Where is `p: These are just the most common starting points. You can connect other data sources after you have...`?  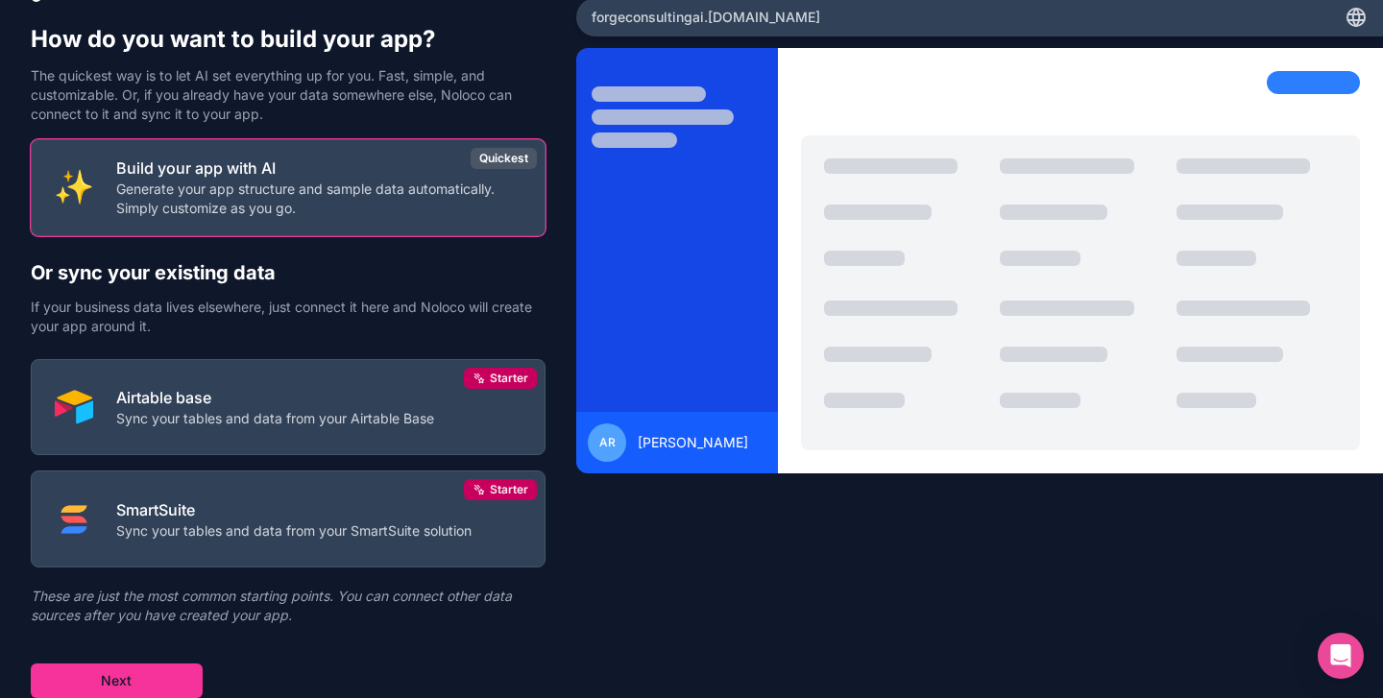 p: These are just the most common starting points. You can connect other data sources after you have... is located at coordinates (288, 606).